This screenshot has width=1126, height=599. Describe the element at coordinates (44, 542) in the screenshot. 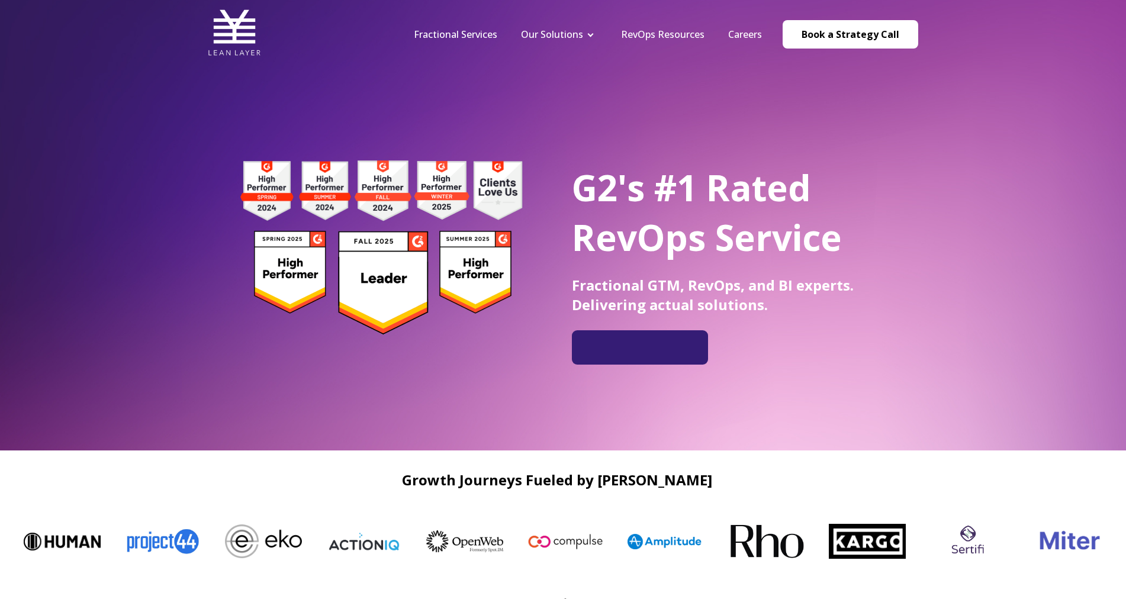

I see `img: Human` at that location.